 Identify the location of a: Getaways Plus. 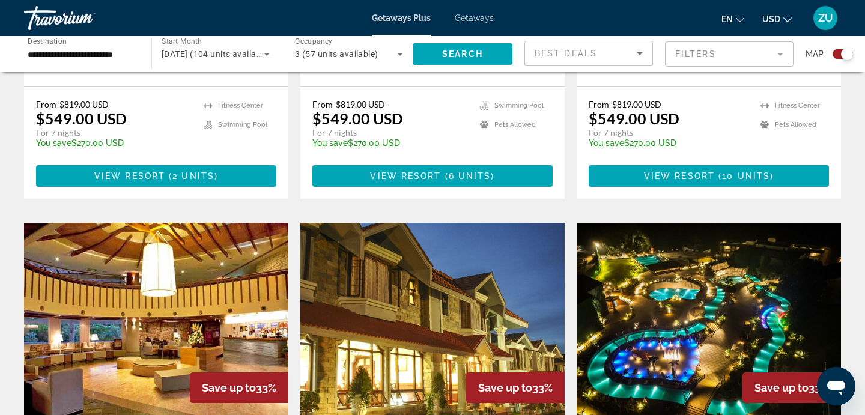
(401, 18).